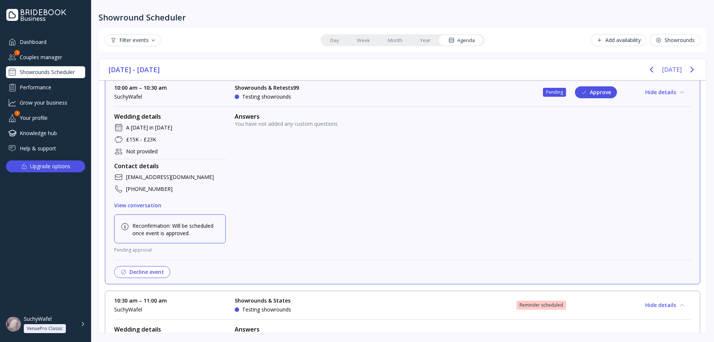 This screenshot has width=714, height=342. Describe the element at coordinates (45, 57) in the screenshot. I see `div: Couples manager` at that location.